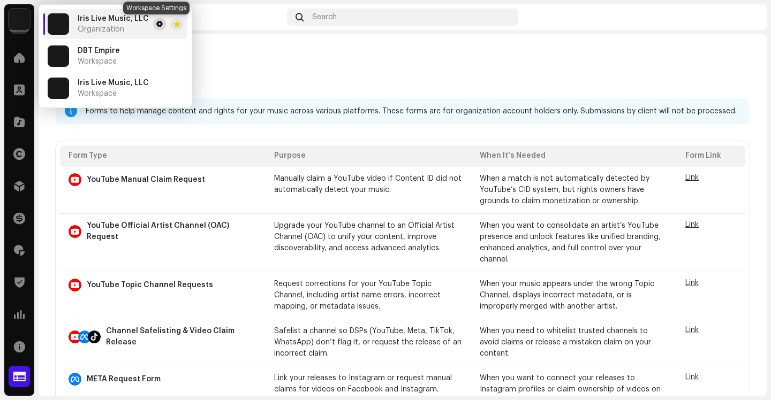 This screenshot has height=400, width=771. I want to click on p: Request corrections for your YouTube Topic Channel, including artist name errors, incorrect mappi..., so click(368, 295).